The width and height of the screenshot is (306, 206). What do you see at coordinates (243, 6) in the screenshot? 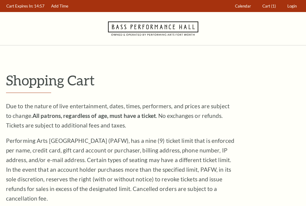
I see `span: Calendar` at bounding box center [243, 6].